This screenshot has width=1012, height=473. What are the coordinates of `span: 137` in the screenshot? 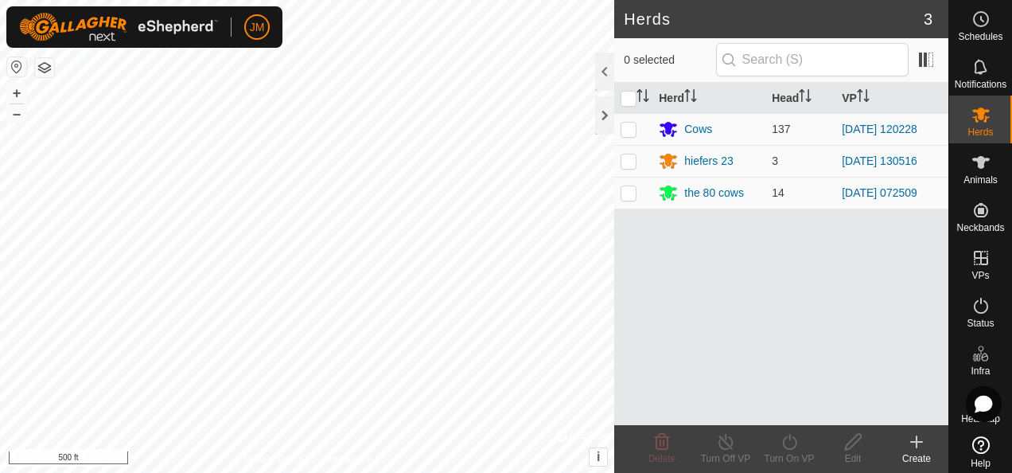 It's located at (781, 129).